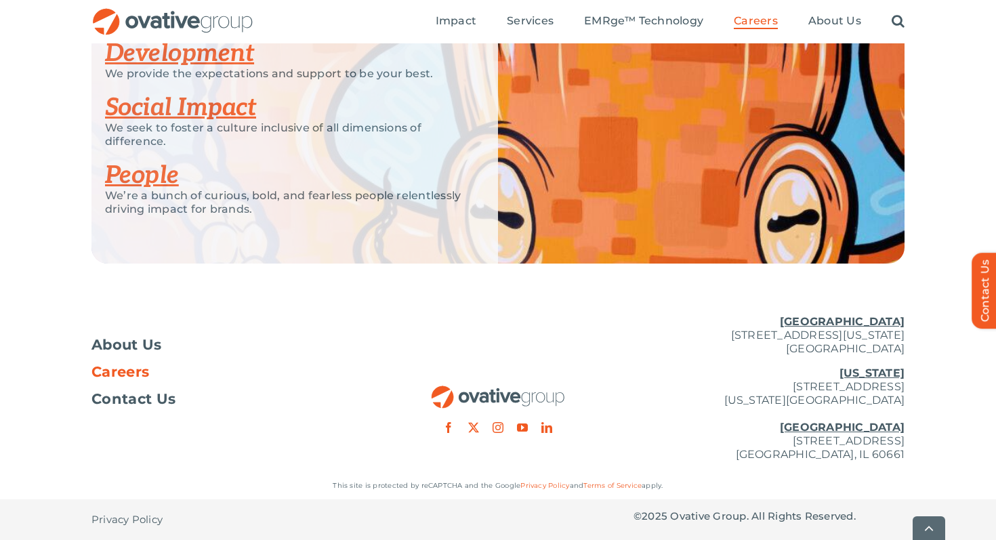 The image size is (996, 540). What do you see at coordinates (498, 427) in the screenshot?
I see `a: instagram` at bounding box center [498, 427].